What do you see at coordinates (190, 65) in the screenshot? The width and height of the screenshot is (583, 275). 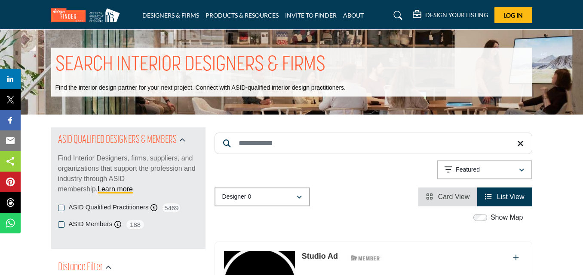 I see `h1: SEARCH INTERIOR DESIGNERS & FIRMS` at bounding box center [190, 65].